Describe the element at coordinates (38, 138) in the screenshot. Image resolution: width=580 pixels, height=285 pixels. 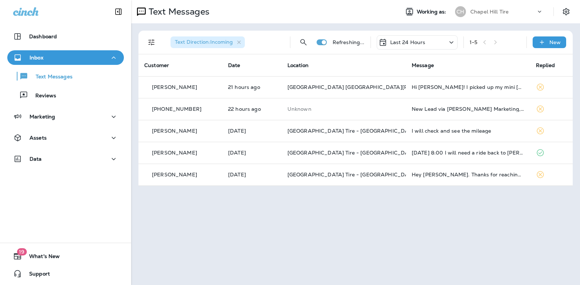
I see `p: Assets` at that location.